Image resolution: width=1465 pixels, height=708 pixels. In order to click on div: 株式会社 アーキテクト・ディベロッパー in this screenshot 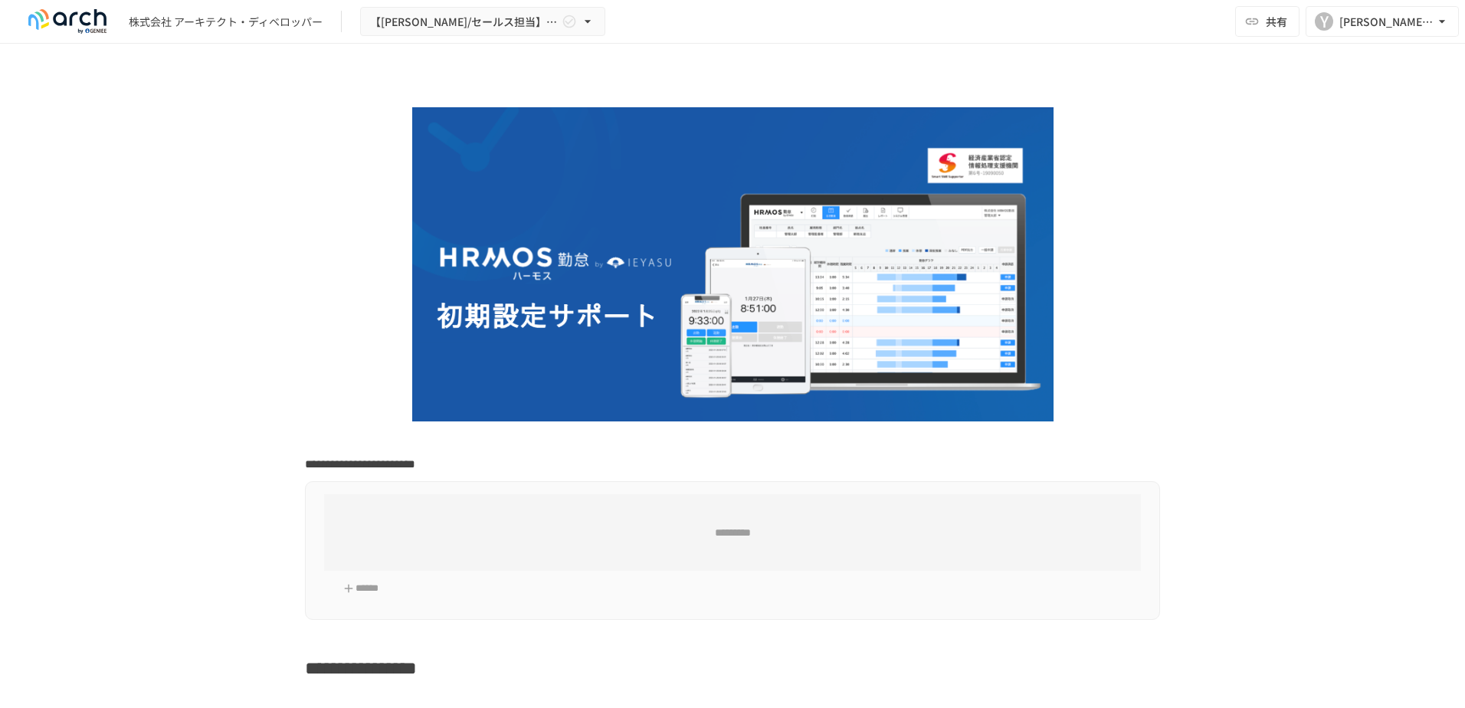, I will do `click(225, 21)`.